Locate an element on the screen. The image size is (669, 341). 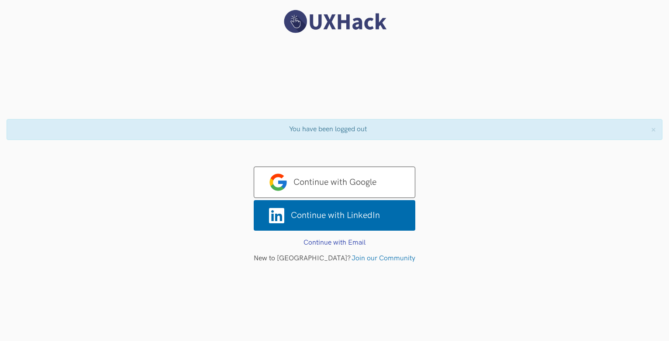
a: Join our Community is located at coordinates (383, 258).